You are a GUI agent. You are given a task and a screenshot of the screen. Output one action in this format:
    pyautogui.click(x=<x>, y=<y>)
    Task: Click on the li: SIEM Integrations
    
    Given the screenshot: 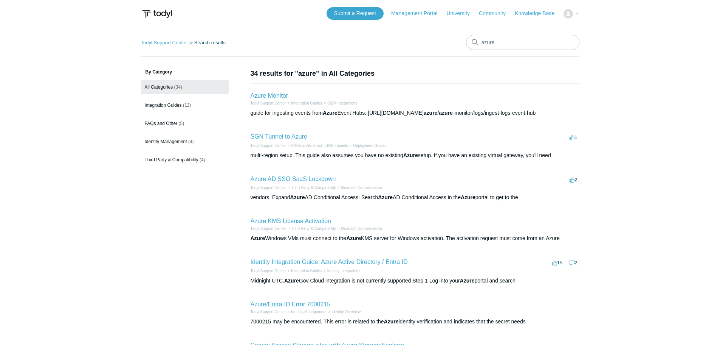 What is the action you would take?
    pyautogui.click(x=340, y=103)
    